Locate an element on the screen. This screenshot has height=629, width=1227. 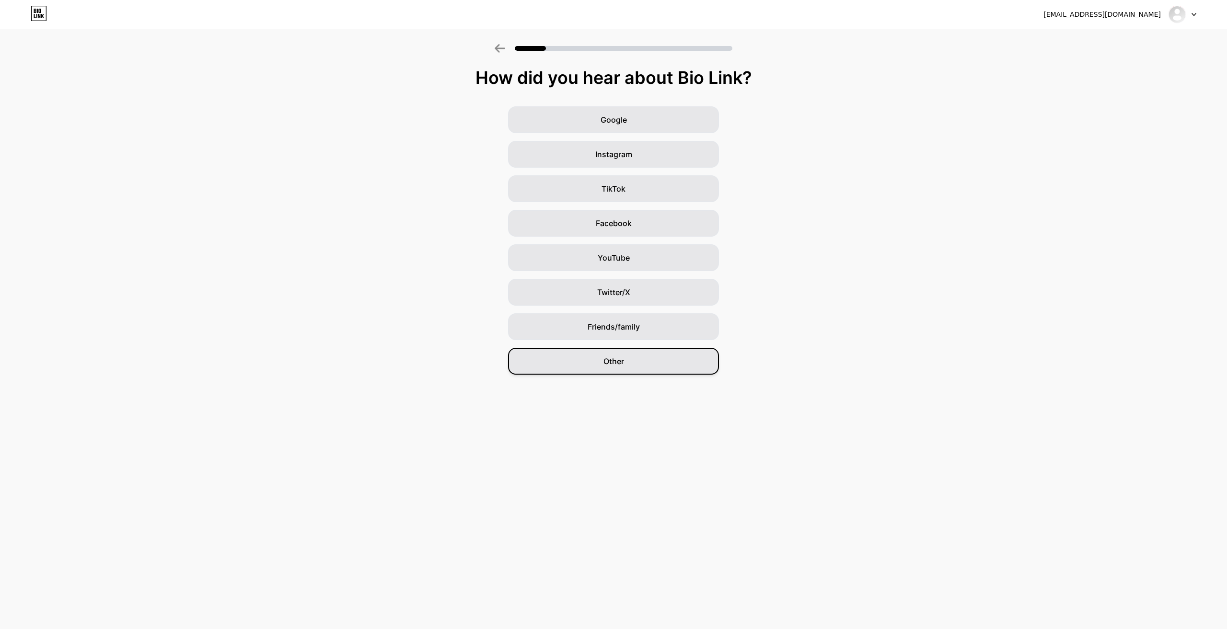
span: YouTube is located at coordinates (613, 258).